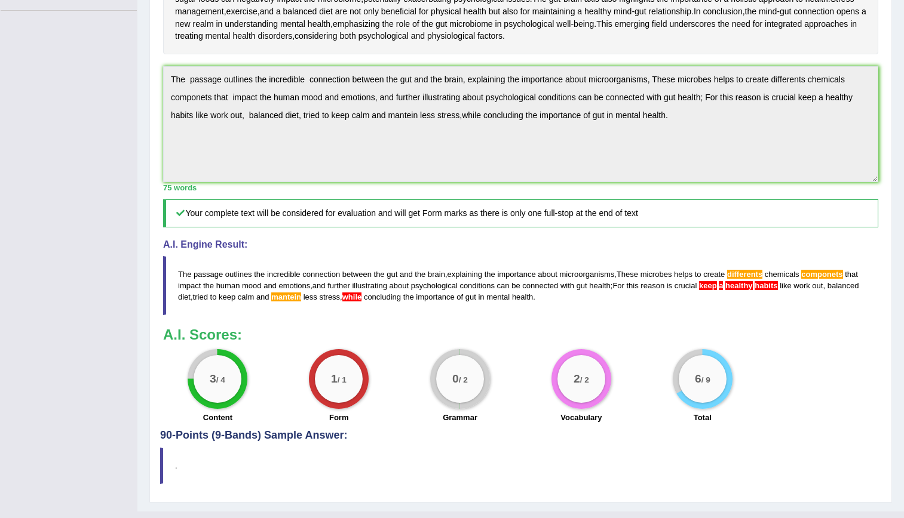 The width and height of the screenshot is (904, 518). What do you see at coordinates (189, 285) in the screenshot?
I see `span: impact` at bounding box center [189, 285].